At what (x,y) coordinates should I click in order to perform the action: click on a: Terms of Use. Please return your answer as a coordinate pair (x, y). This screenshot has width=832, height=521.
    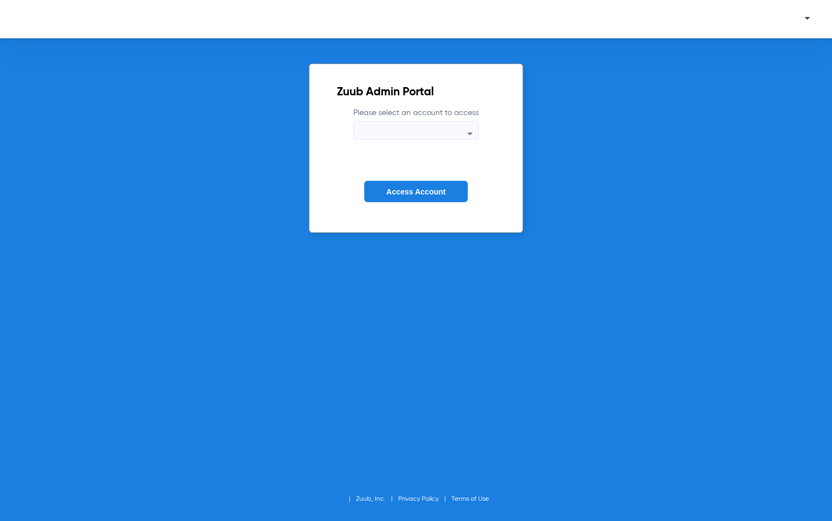
    Looking at the image, I should click on (470, 499).